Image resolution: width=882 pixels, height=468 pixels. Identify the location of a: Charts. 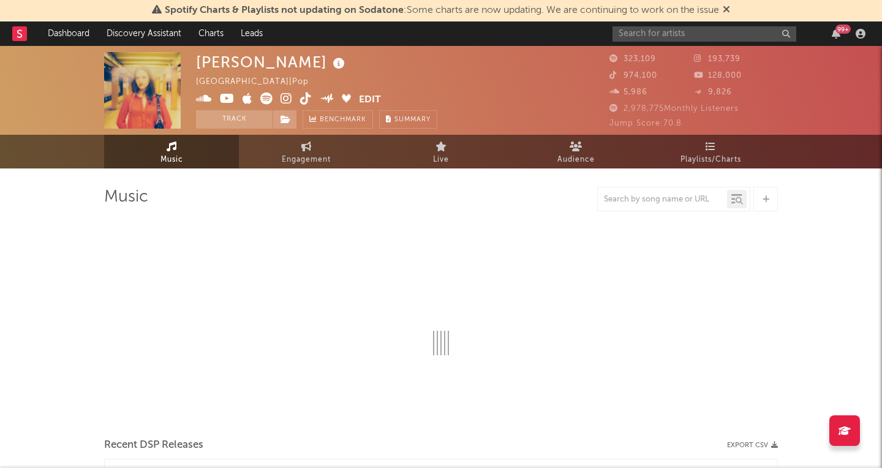
(211, 34).